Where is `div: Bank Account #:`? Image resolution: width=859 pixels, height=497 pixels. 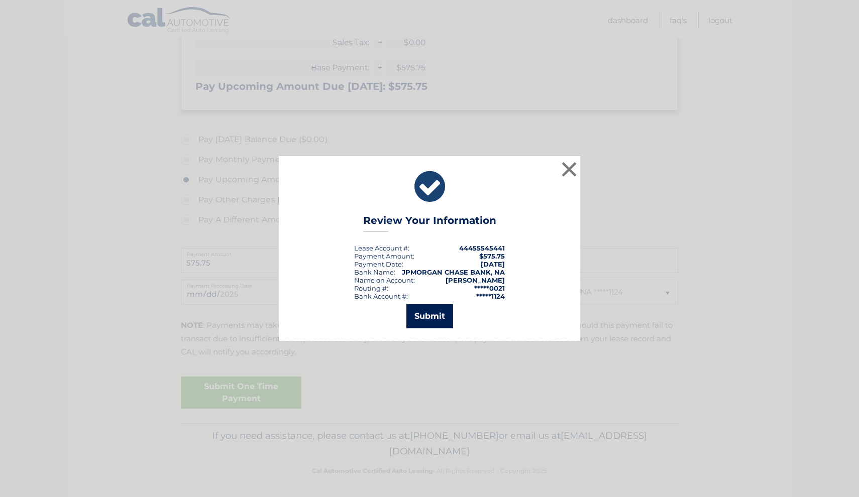 div: Bank Account #: is located at coordinates (381, 296).